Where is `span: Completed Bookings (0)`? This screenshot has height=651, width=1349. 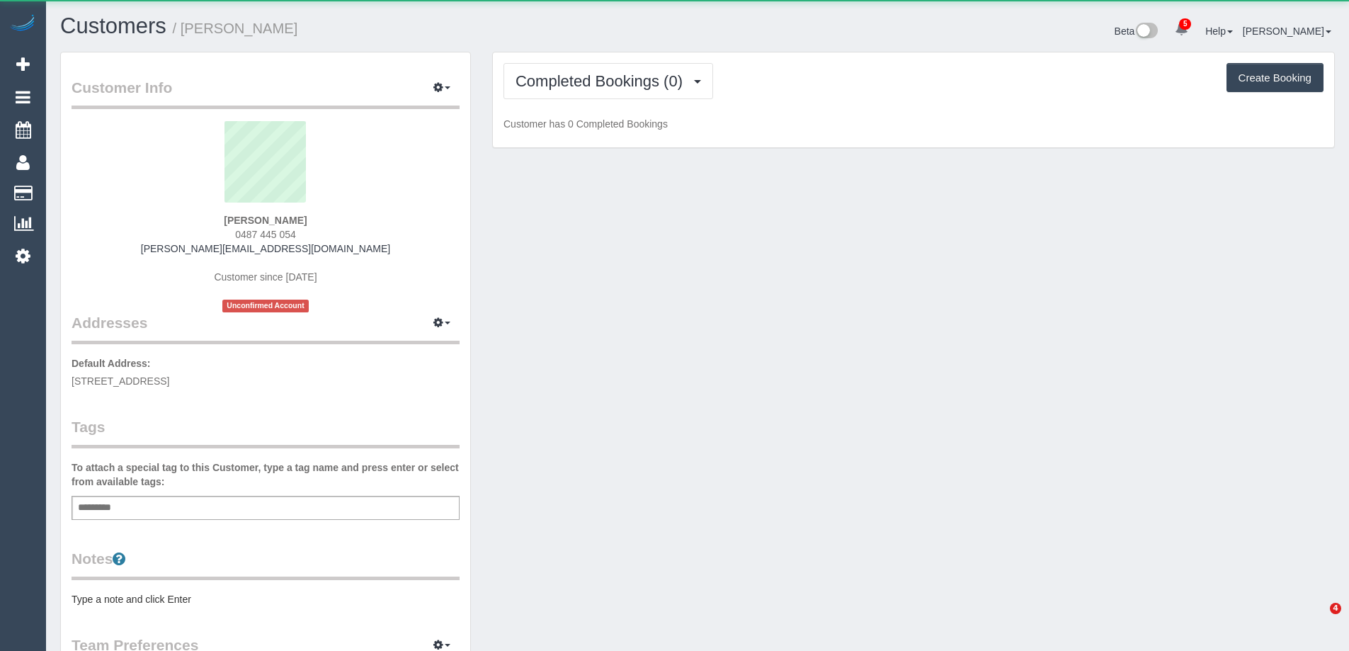
span: Completed Bookings (0) is located at coordinates (603, 81).